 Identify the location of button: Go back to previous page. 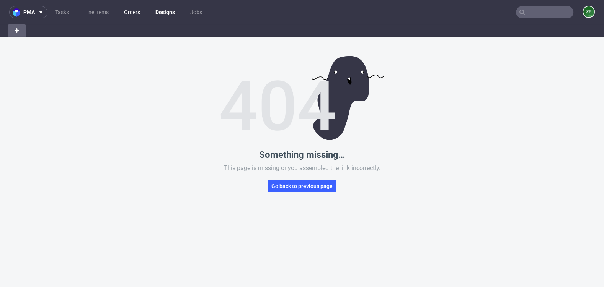
(302, 186).